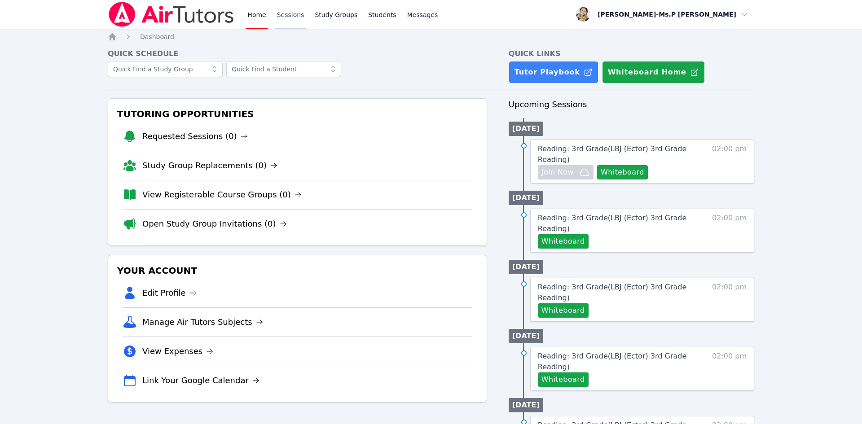 This screenshot has height=424, width=862. I want to click on h3: Your Account, so click(297, 271).